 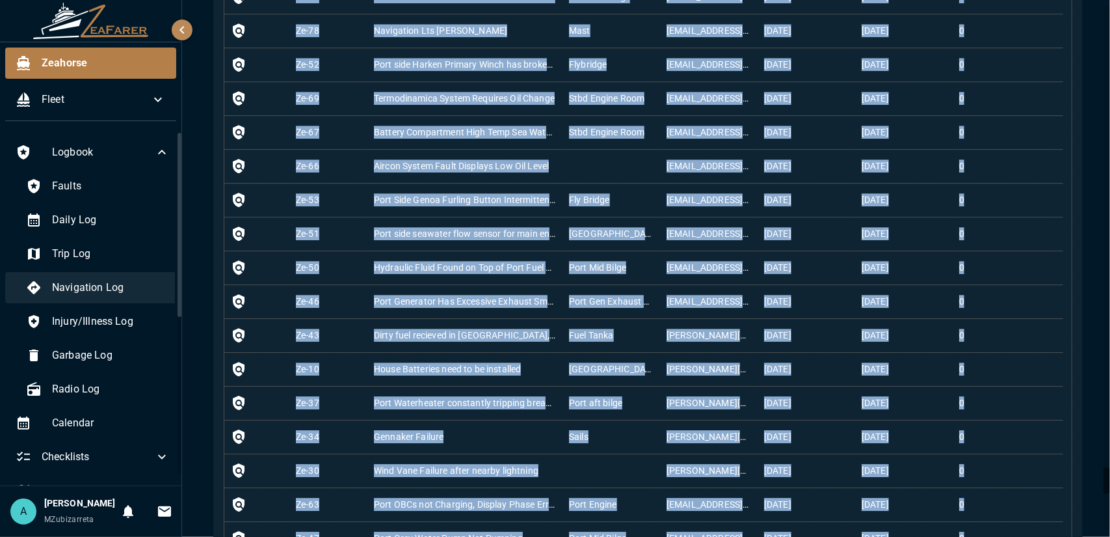 What do you see at coordinates (308, 335) in the screenshot?
I see `div: Ze-43` at bounding box center [308, 335].